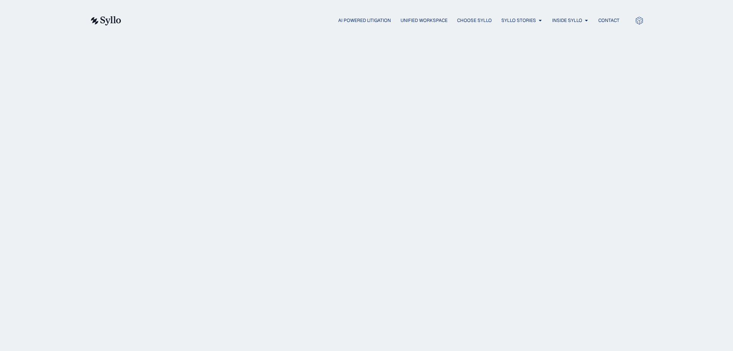 The height and width of the screenshot is (351, 733). I want to click on a: Inside Syllo, so click(567, 20).